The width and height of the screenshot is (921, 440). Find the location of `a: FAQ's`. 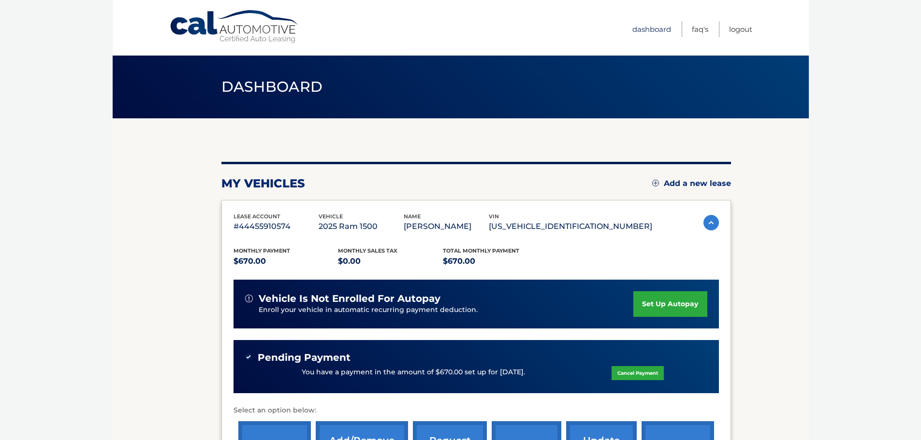

a: FAQ's is located at coordinates (700, 29).